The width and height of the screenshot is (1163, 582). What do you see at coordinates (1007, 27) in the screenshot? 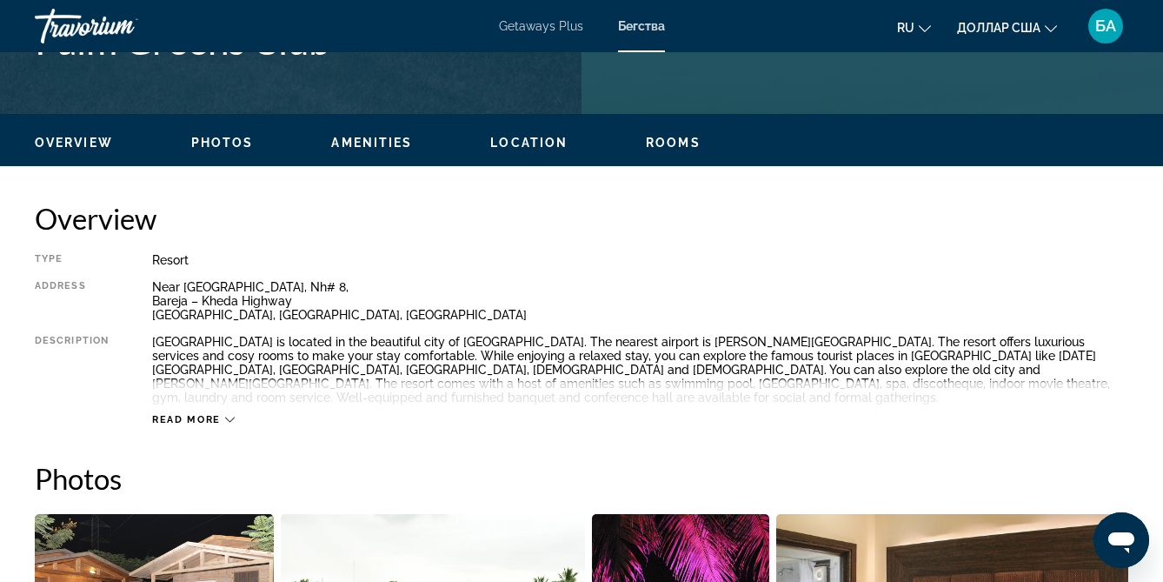
I see `button: Изменить валюту` at bounding box center [1007, 27].